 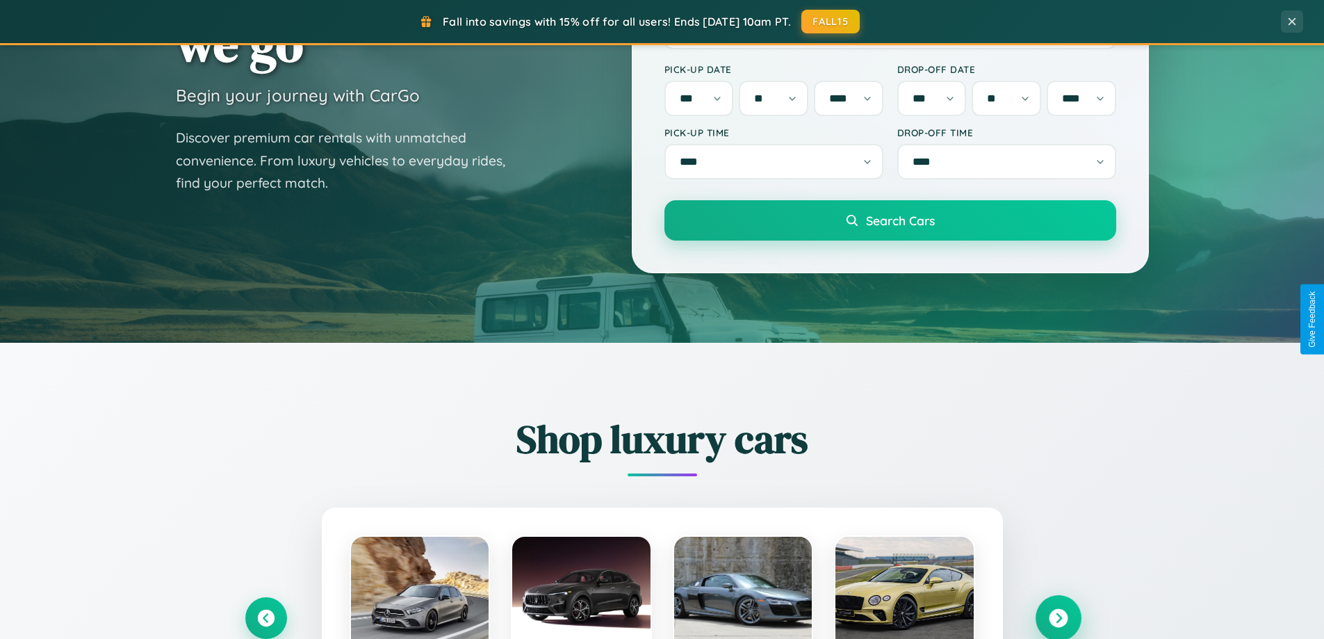 What do you see at coordinates (1007, 132) in the screenshot?
I see `label: Drop-off Time` at bounding box center [1007, 132].